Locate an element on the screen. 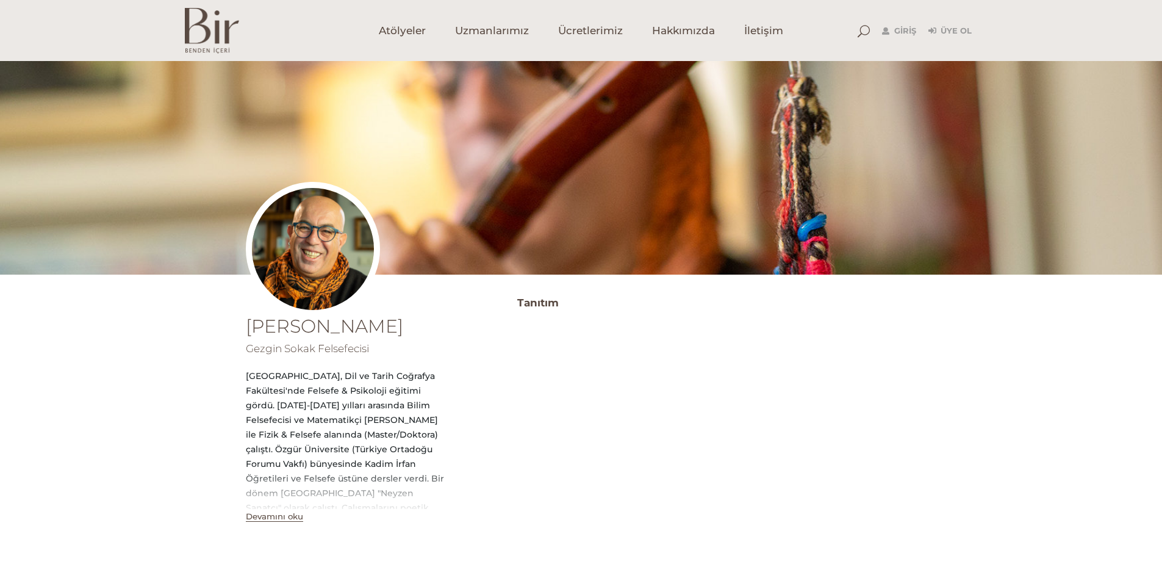 This screenshot has height=567, width=1162. button: Devamını oku is located at coordinates (275, 516).